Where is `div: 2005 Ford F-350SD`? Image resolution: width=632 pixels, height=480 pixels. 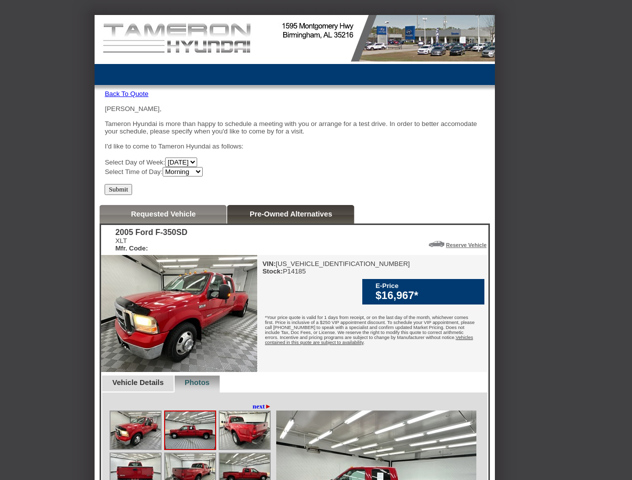
div: 2005 Ford F-350SD is located at coordinates (151, 233).